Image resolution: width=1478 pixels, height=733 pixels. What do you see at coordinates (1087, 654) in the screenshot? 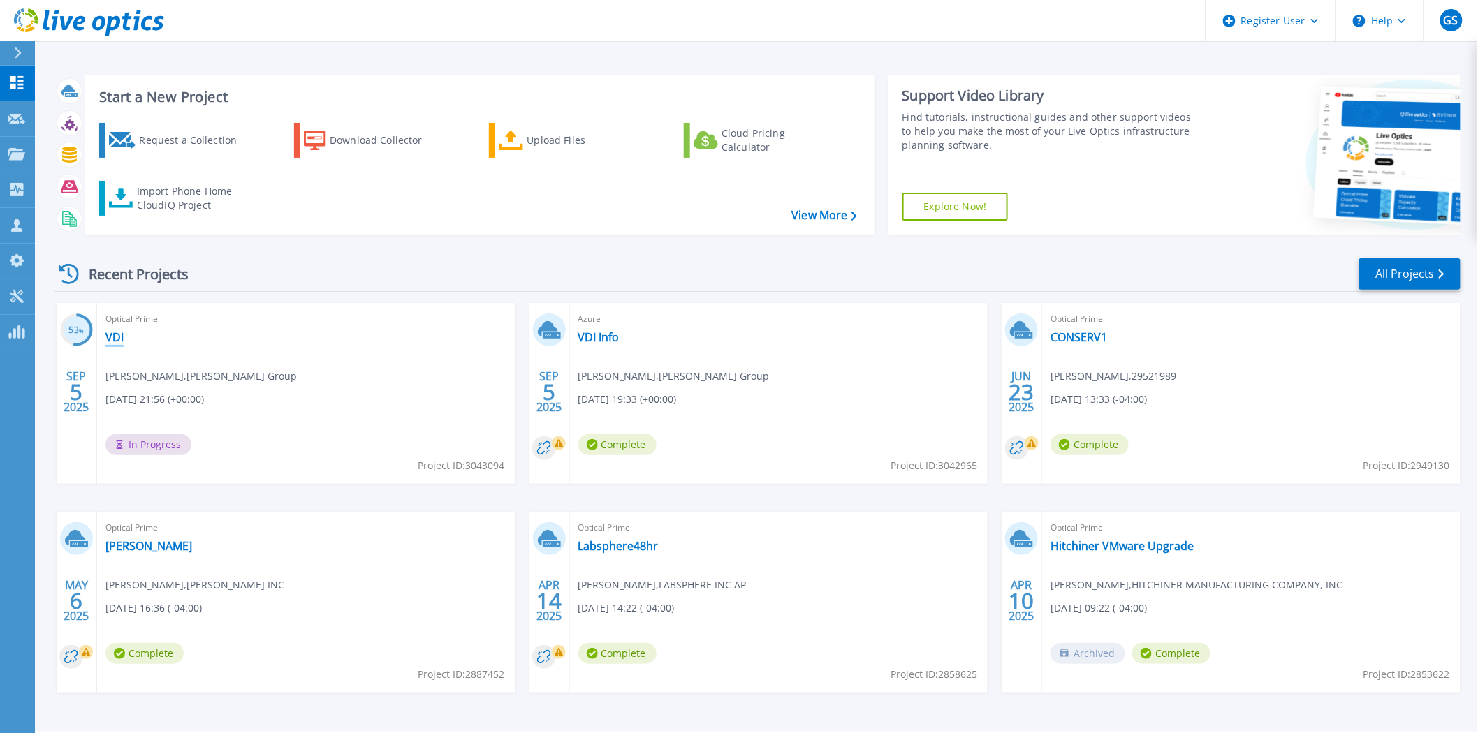
I see `span: Archived` at bounding box center [1087, 654].